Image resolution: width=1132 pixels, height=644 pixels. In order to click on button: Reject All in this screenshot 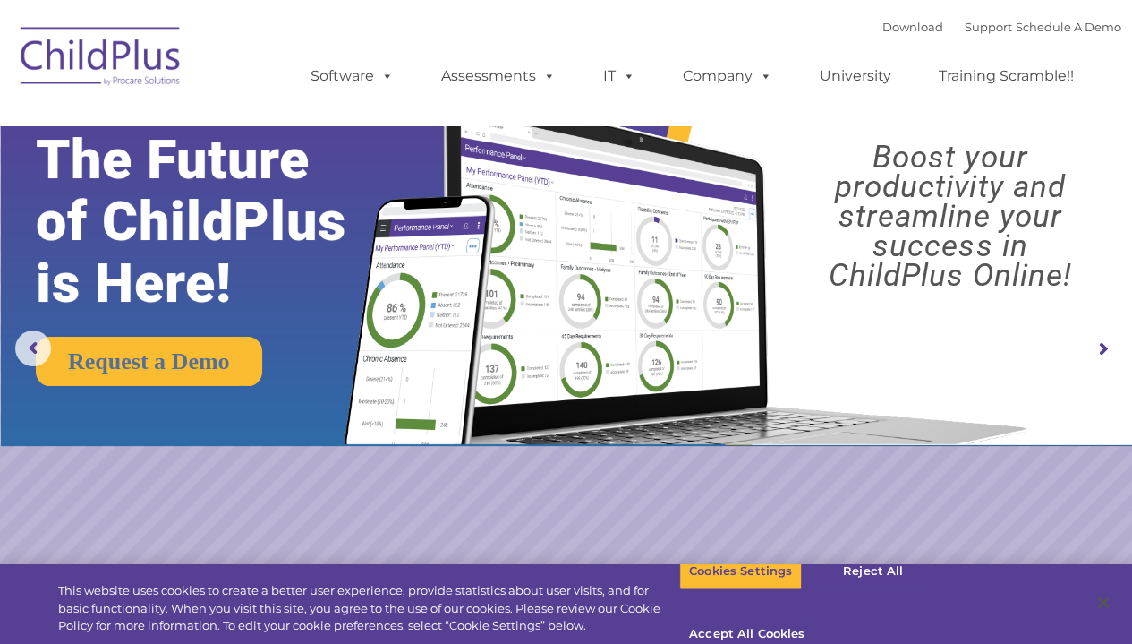, I will do `click(873, 571)`.